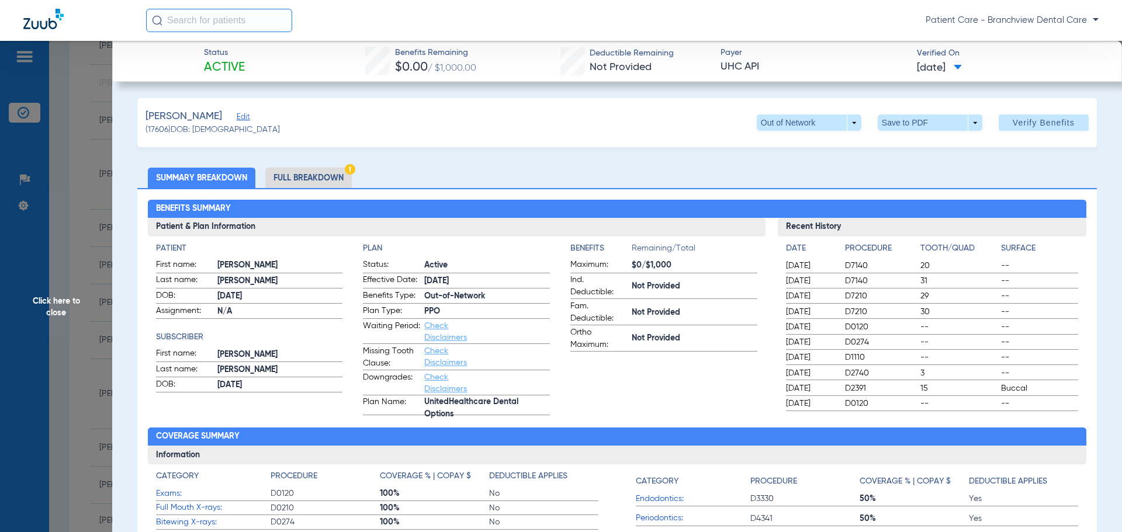 This screenshot has height=532, width=1122. Describe the element at coordinates (242, 118) in the screenshot. I see `span: Edit` at that location.